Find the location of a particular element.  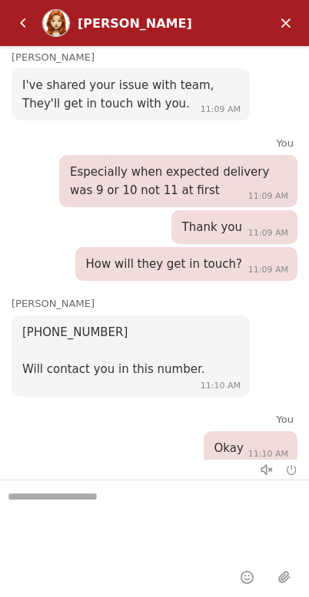

em: Unmute is located at coordinates (266, 470).